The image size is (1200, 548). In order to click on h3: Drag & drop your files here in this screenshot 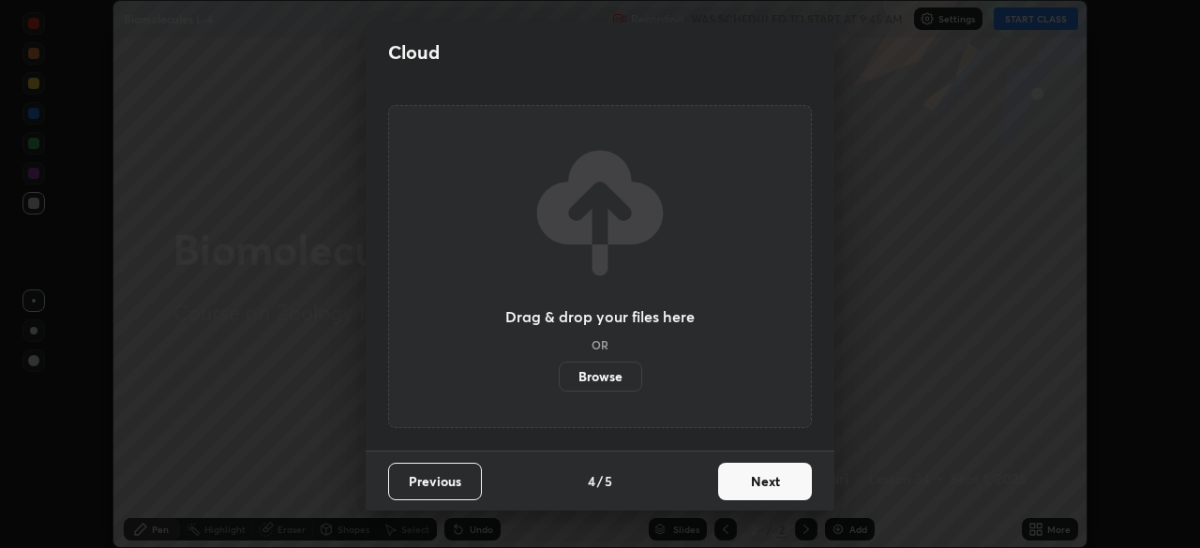, I will do `click(600, 317)`.